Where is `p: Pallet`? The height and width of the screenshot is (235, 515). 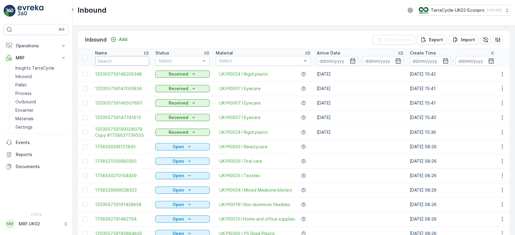
p: Pallet is located at coordinates (21, 85).